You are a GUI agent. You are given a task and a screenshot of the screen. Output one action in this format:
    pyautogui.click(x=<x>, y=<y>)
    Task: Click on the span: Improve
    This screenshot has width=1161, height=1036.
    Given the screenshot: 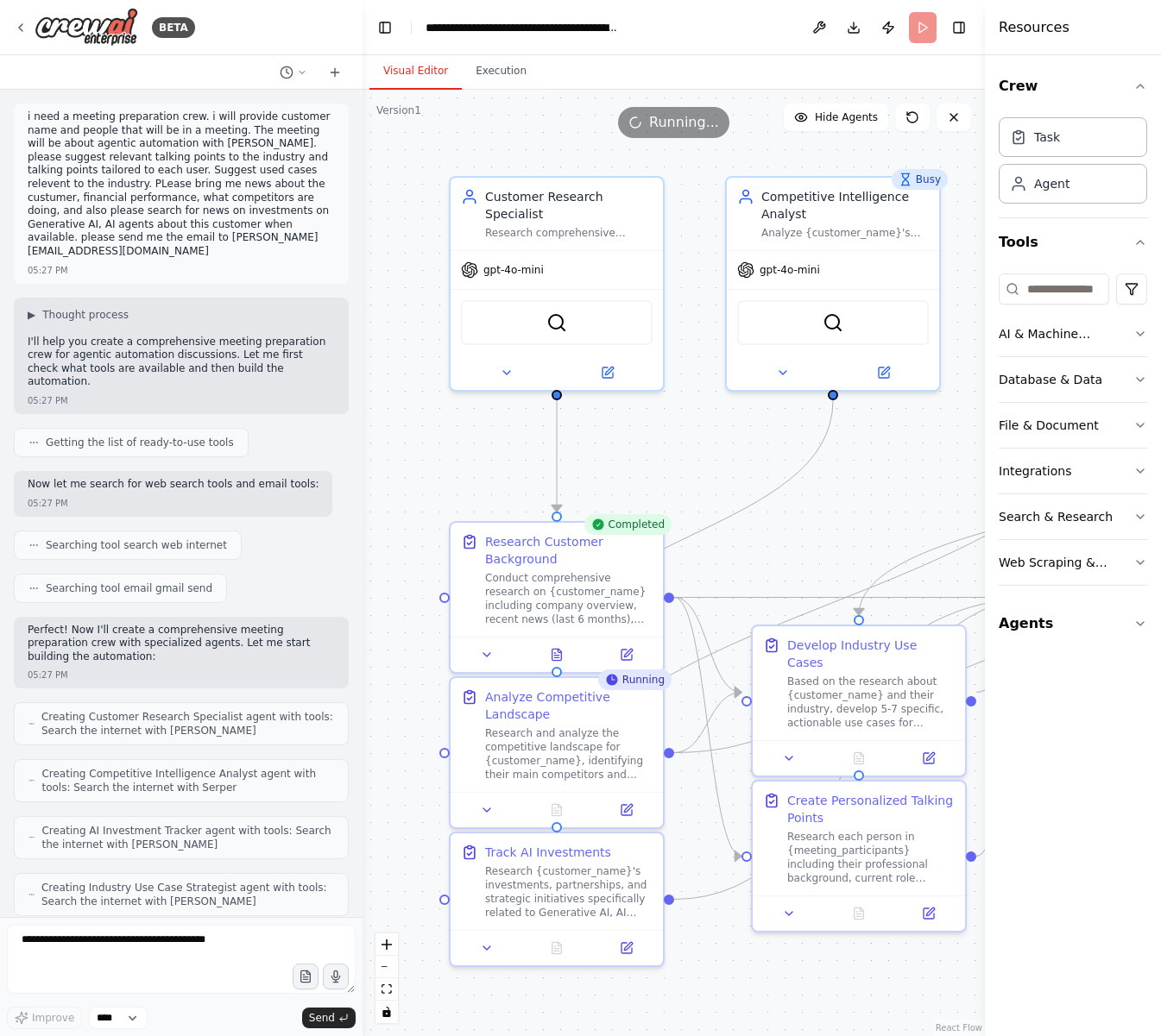 What is the action you would take?
    pyautogui.click(x=53, y=1019)
    